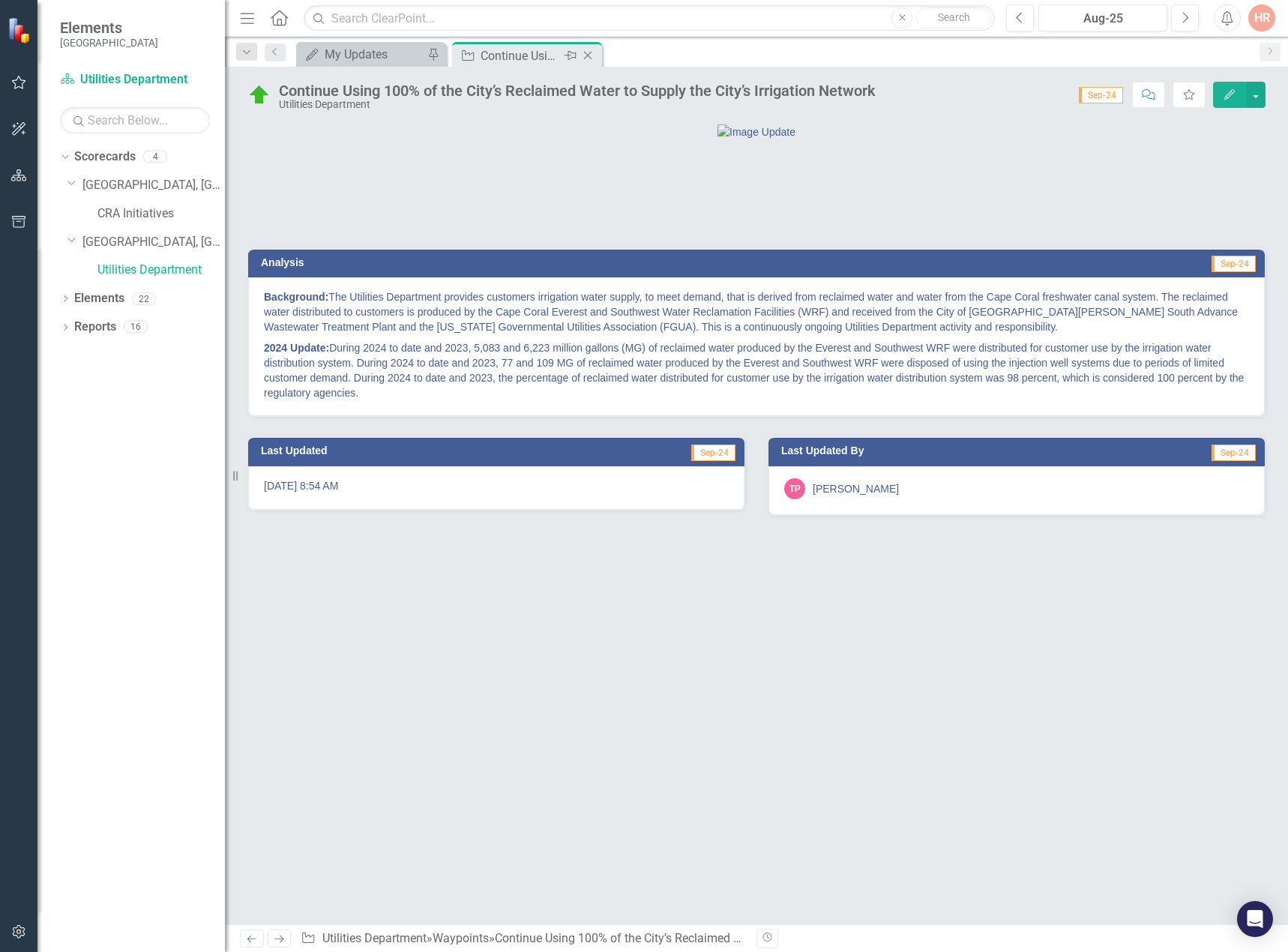 Image resolution: width=1288 pixels, height=952 pixels. I want to click on span: Elements, so click(109, 28).